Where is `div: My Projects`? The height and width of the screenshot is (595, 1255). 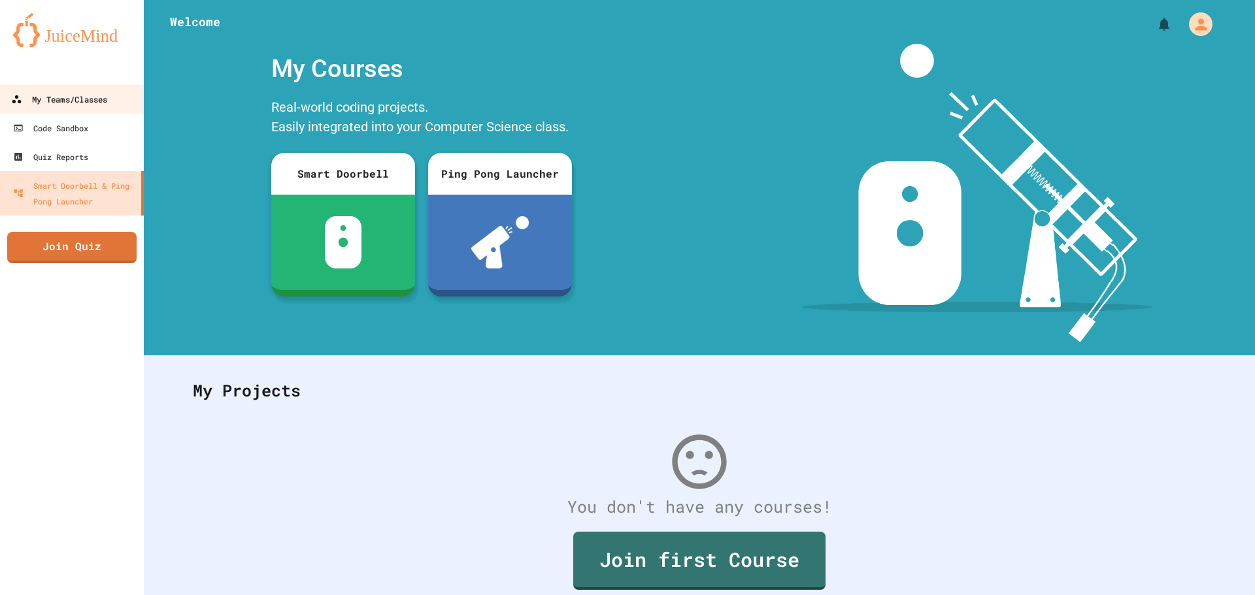 div: My Projects is located at coordinates (699, 391).